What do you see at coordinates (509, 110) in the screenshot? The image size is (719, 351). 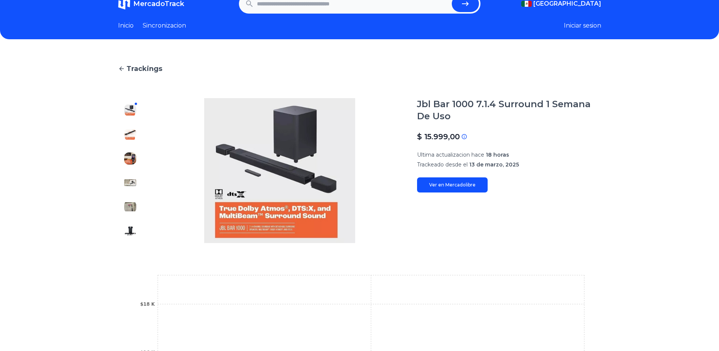 I see `h1: Jbl Bar 1000 7.1.4 Surround 1 Semana De Uso` at bounding box center [509, 110].